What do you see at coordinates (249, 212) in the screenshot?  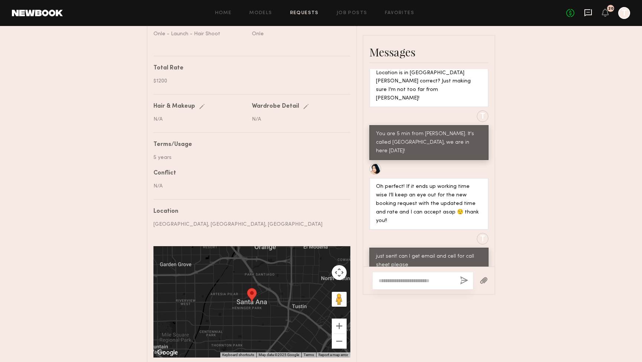 I see `div: Location` at bounding box center [249, 212].